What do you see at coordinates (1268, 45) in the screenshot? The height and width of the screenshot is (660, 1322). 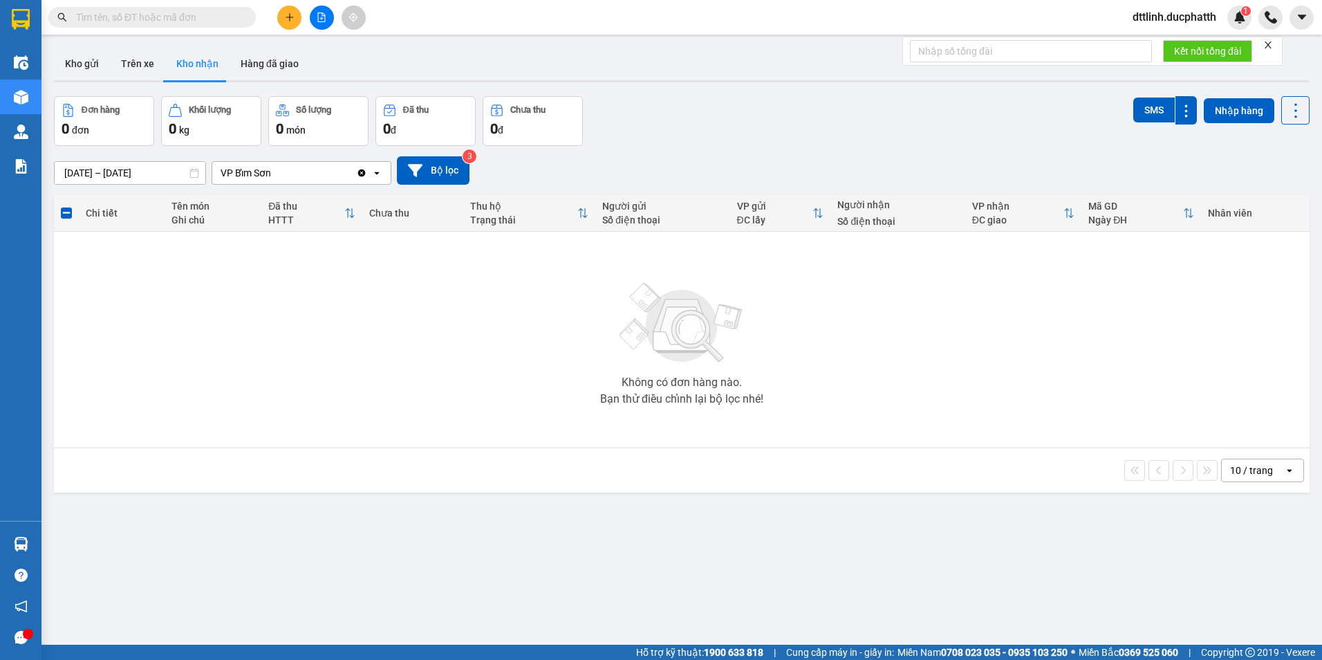 I see `span: close` at bounding box center [1268, 45].